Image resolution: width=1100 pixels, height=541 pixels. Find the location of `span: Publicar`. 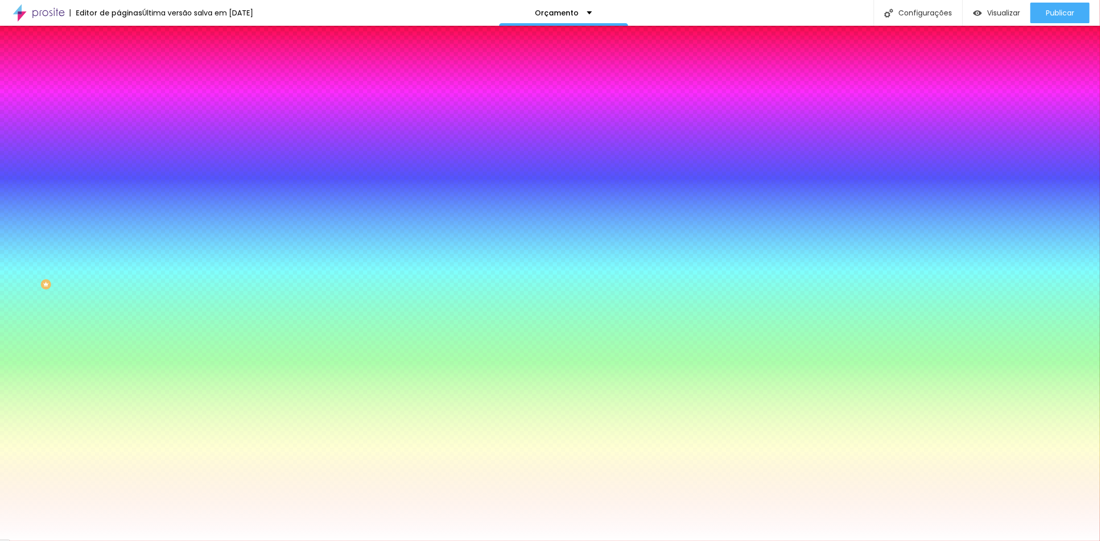

span: Publicar is located at coordinates (1060, 13).